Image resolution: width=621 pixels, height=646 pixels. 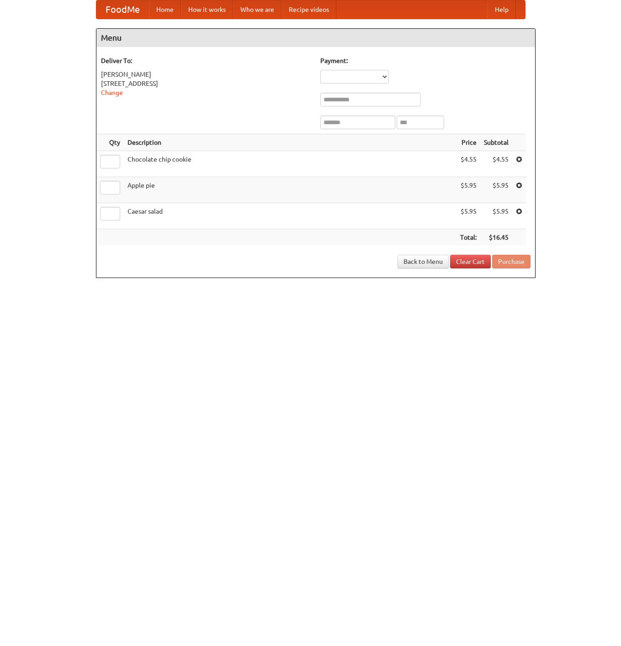 I want to click on td: Apple pie, so click(x=290, y=190).